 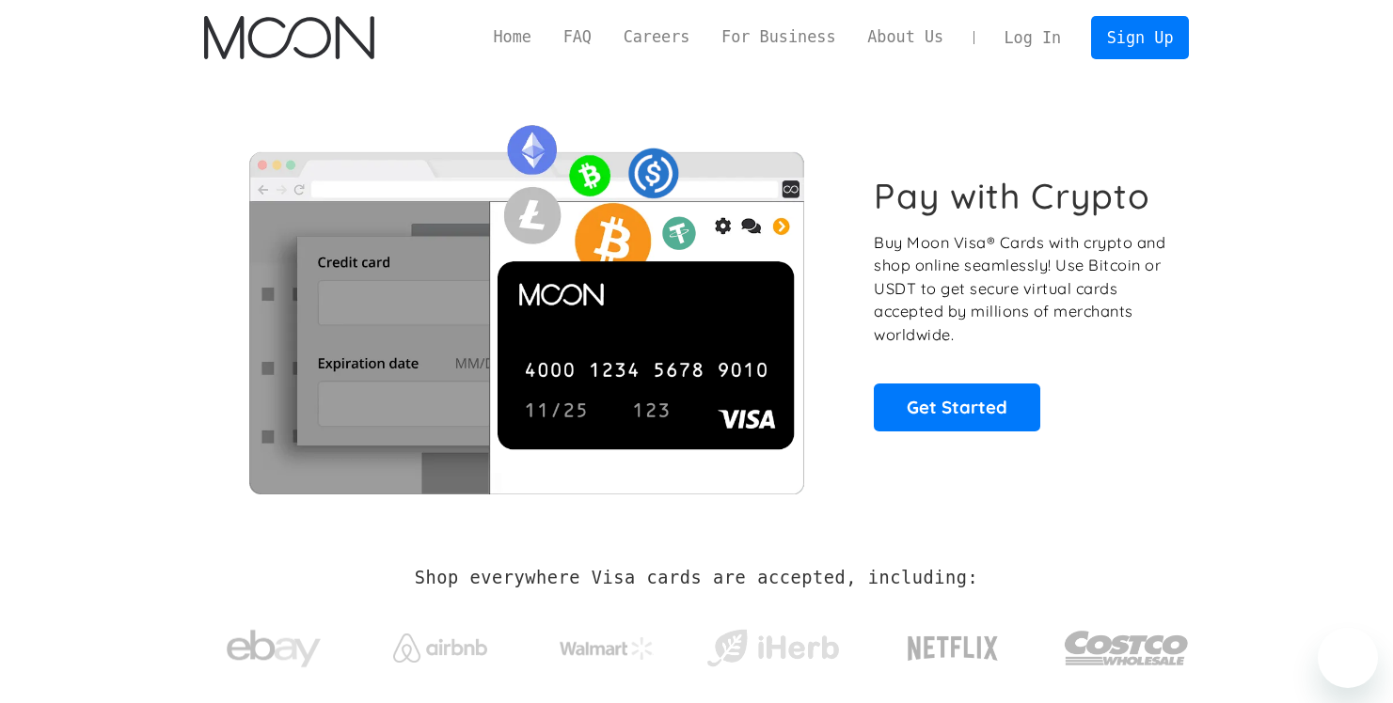 I want to click on a: home, so click(x=289, y=38).